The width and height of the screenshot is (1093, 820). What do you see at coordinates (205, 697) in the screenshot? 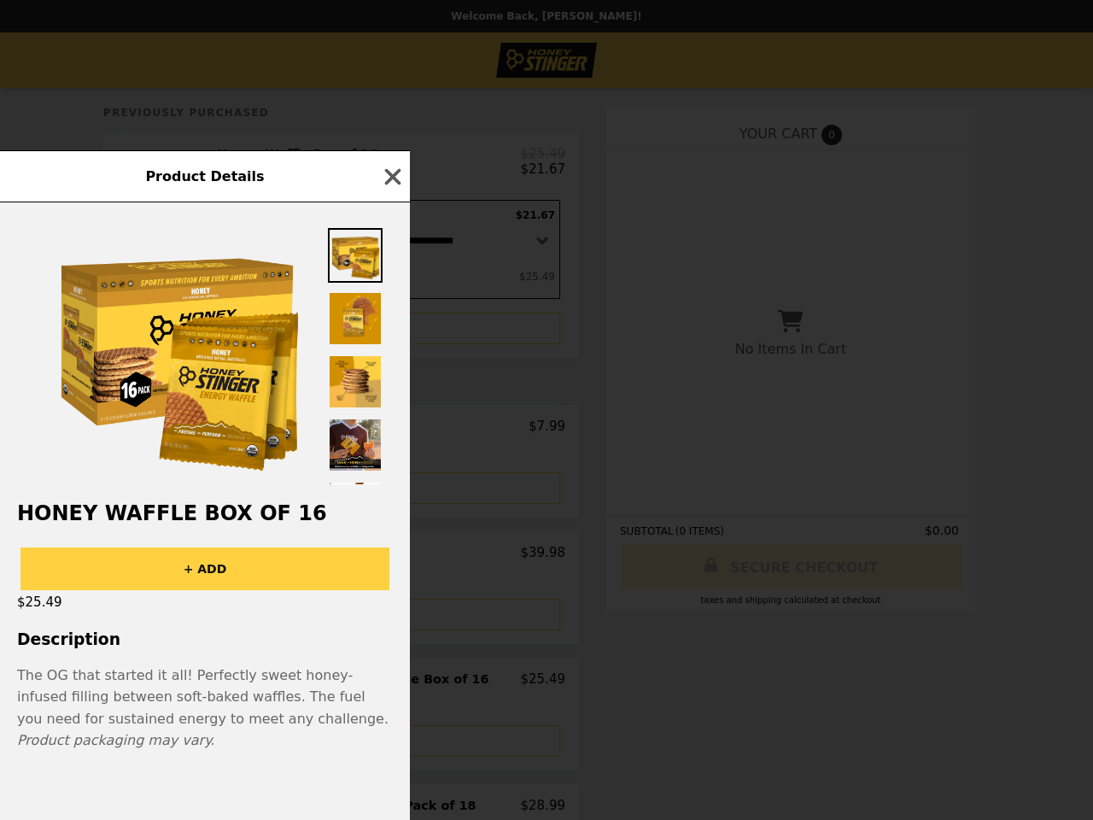
I see `p: The OG that started it all! Perfectly sweet honey-infused filling between soft-baked waffles. The...` at bounding box center [205, 697].